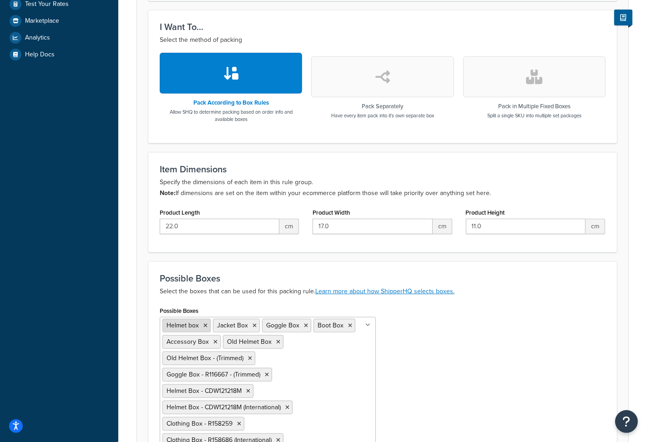  I want to click on span: Helmet Box - CDW121218M (International), so click(224, 407).